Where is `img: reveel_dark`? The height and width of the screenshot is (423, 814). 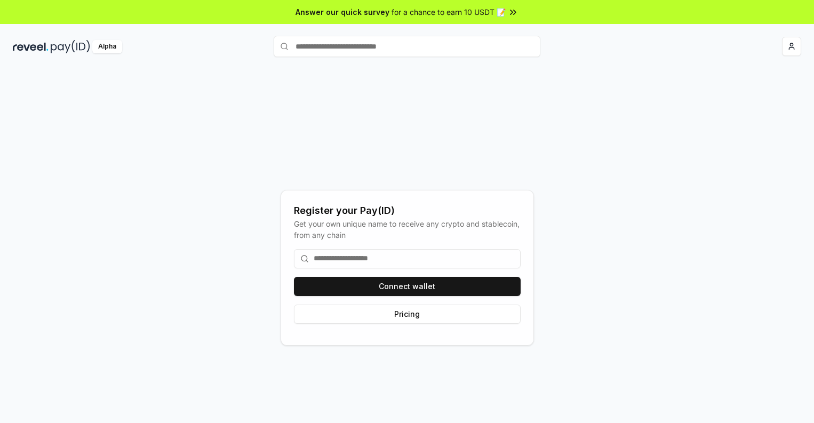
img: reveel_dark is located at coordinates (30, 46).